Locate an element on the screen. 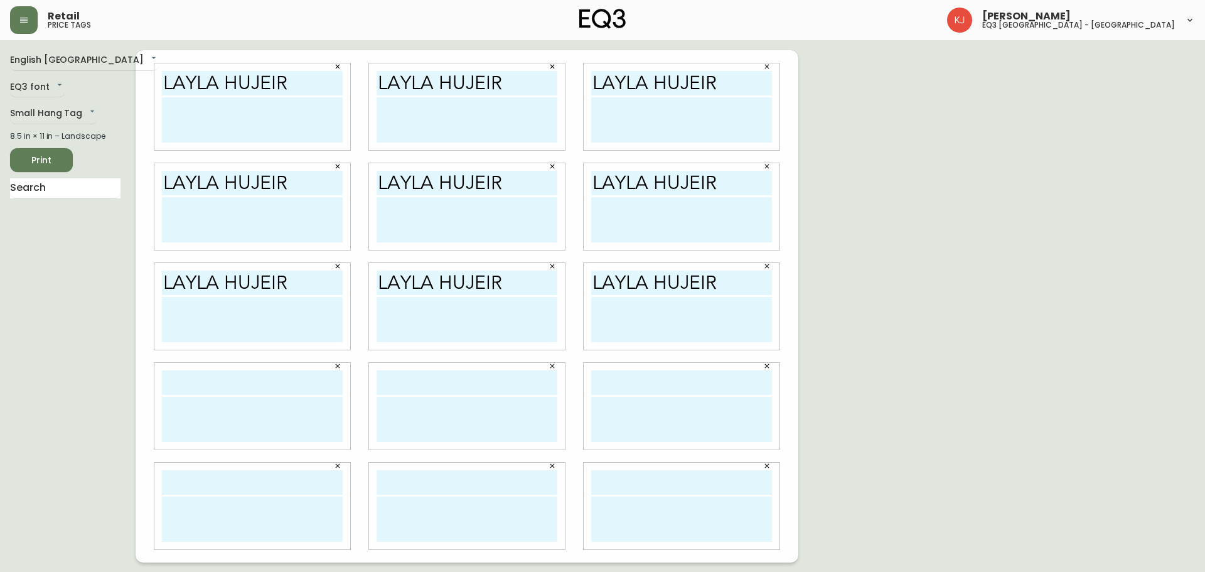  span: Retail is located at coordinates (63, 16).